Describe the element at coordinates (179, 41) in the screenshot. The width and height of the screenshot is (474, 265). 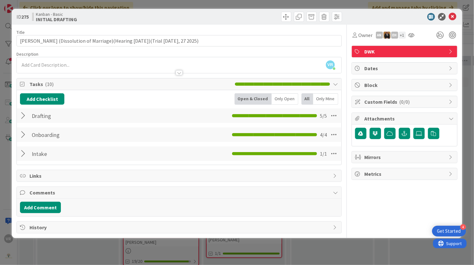
I see `input: type card name here...` at that location.